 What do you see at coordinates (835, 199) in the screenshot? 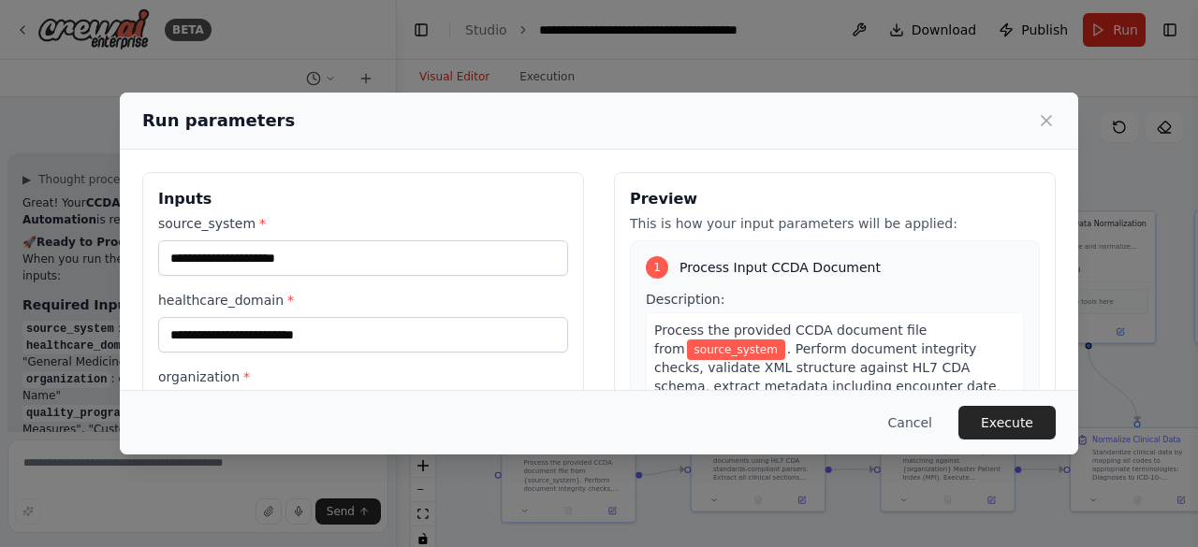
I see `h3: Preview` at bounding box center [835, 199].